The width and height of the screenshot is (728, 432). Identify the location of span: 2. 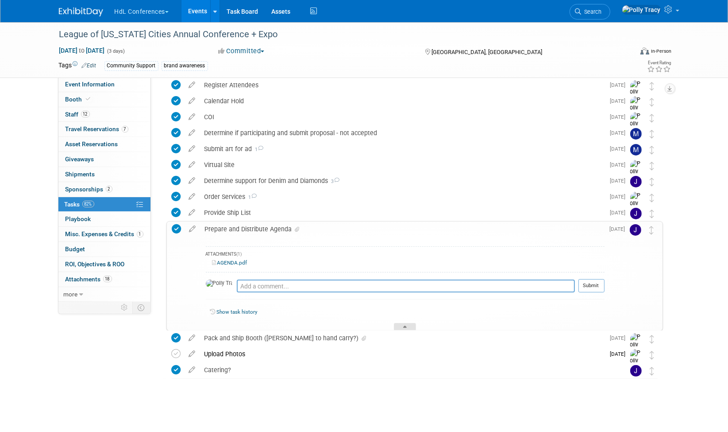
(109, 189).